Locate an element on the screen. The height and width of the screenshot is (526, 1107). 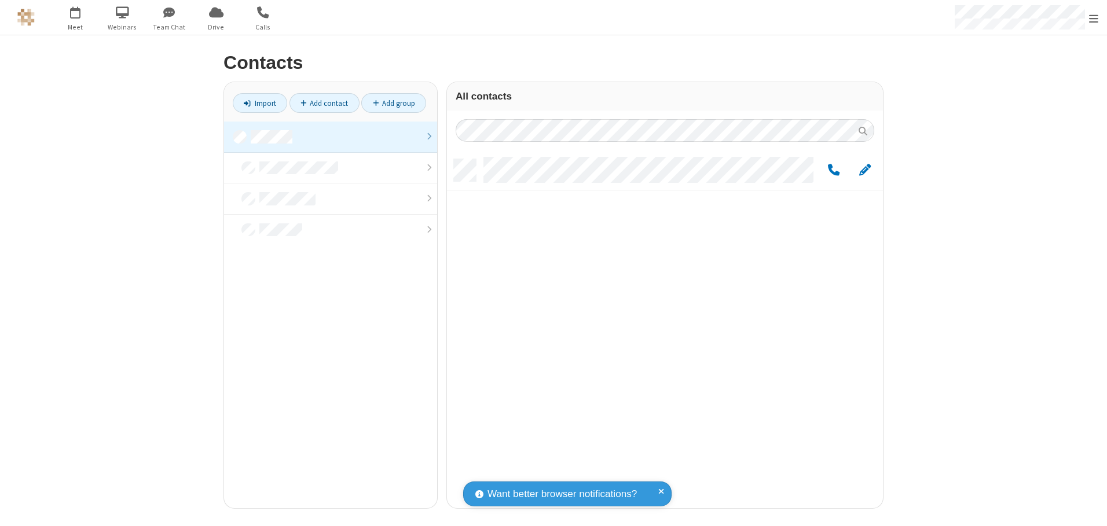
h3: All contacts is located at coordinates (664, 96).